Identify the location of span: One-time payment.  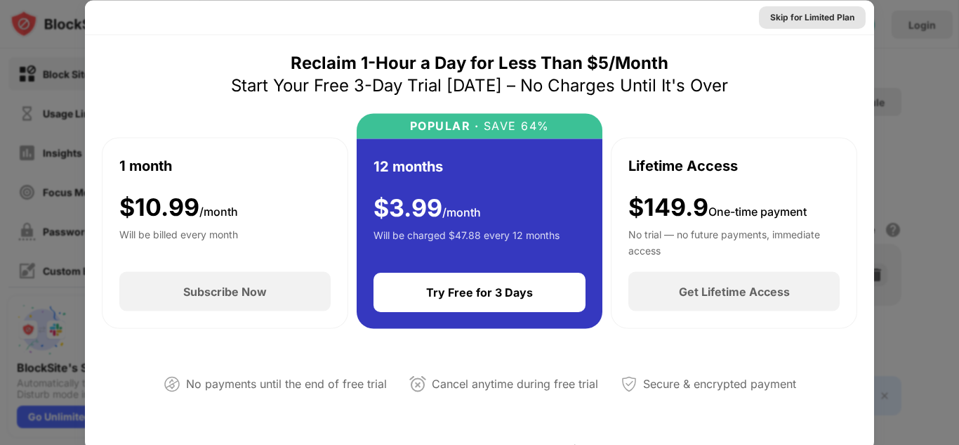
(758, 211).